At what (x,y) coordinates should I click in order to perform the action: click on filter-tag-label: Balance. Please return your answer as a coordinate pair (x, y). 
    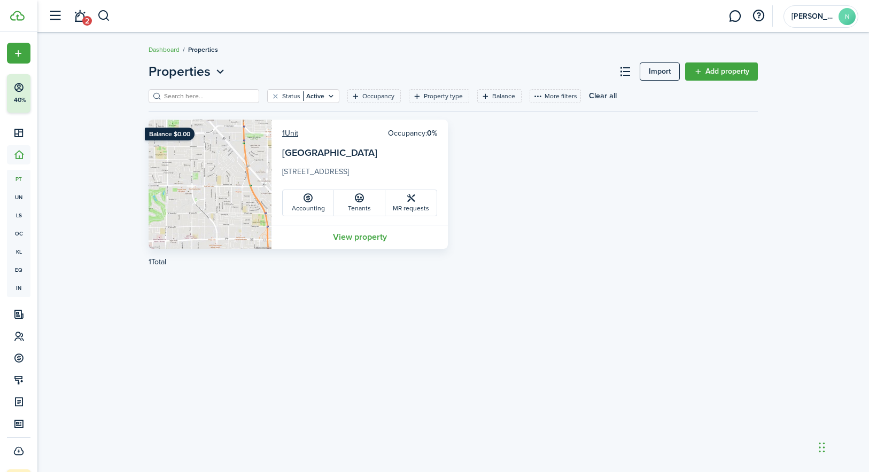
    Looking at the image, I should click on (503, 96).